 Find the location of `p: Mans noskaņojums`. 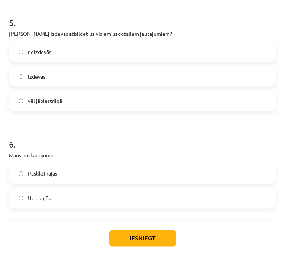

p: Mans noskaņojums is located at coordinates (143, 155).